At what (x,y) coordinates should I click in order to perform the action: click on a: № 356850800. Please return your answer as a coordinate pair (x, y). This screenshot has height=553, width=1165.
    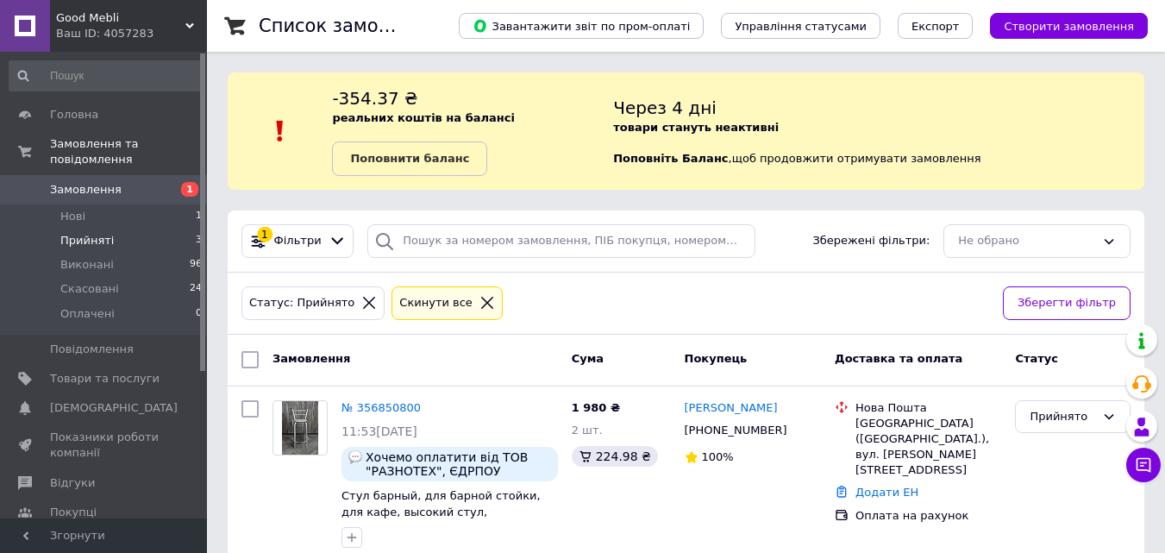
    Looking at the image, I should click on (381, 407).